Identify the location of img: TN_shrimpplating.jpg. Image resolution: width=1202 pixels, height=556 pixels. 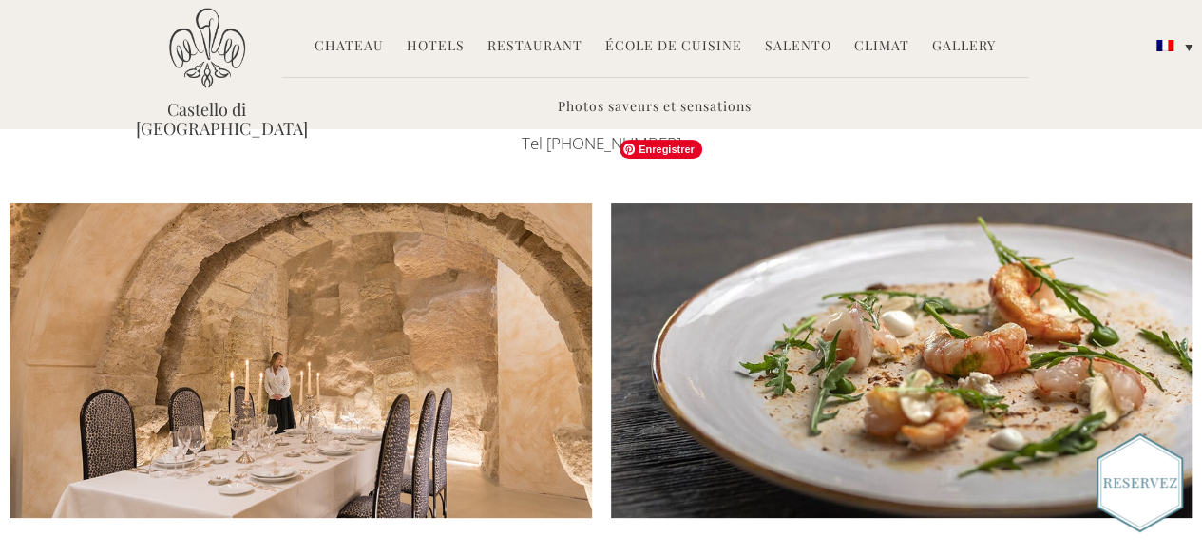
(902, 360).